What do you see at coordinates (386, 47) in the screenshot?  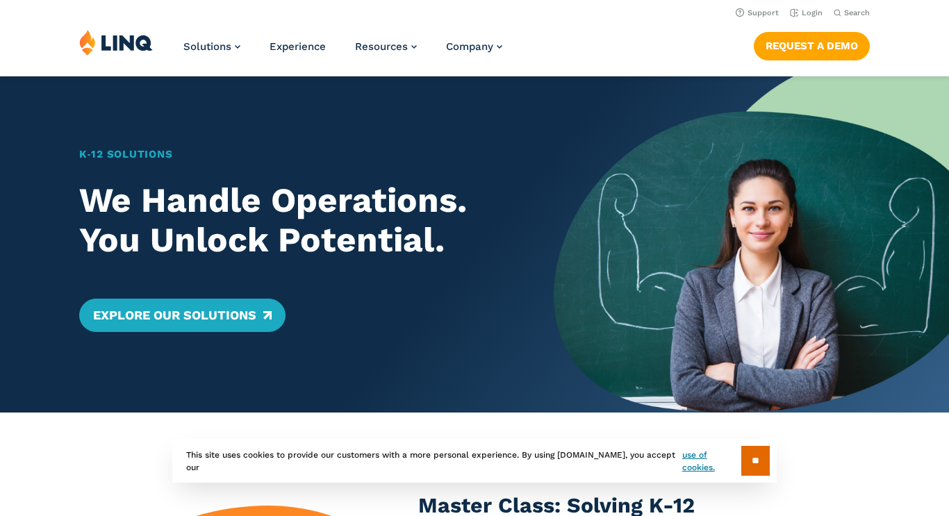 I see `a: Resources` at bounding box center [386, 47].